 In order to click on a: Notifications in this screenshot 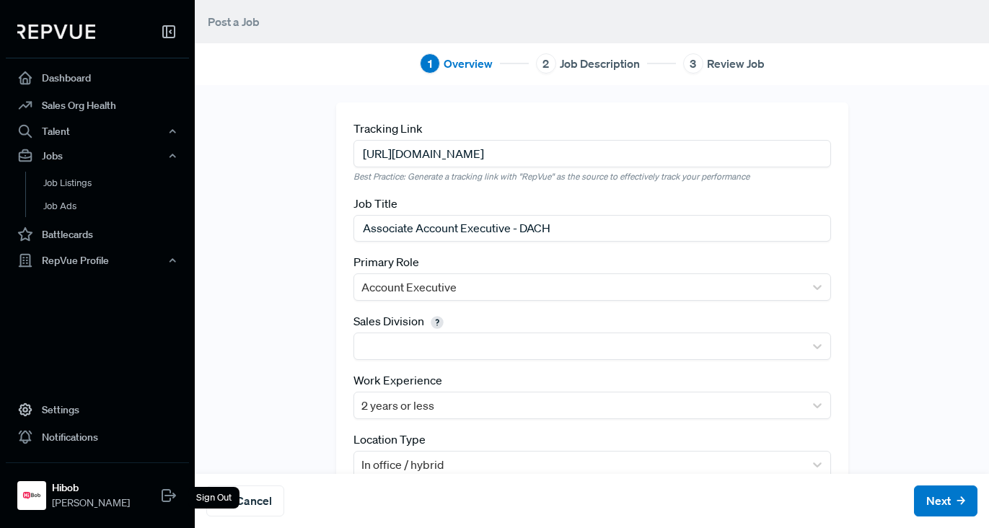, I will do `click(97, 437)`.